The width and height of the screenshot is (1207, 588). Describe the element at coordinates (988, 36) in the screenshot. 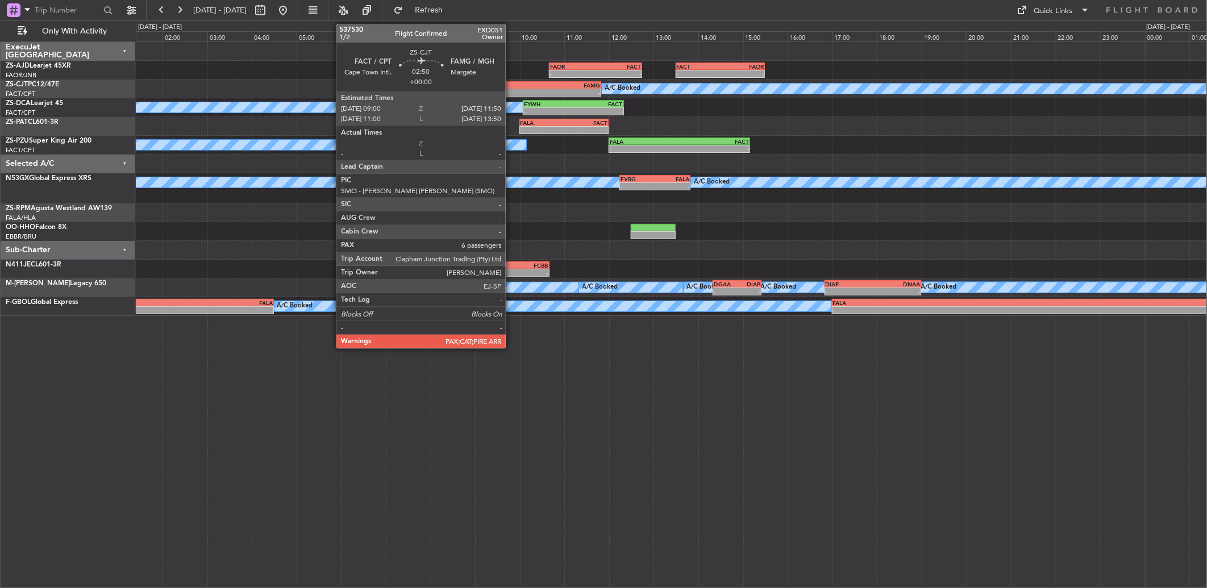

I see `div: 20:00` at that location.